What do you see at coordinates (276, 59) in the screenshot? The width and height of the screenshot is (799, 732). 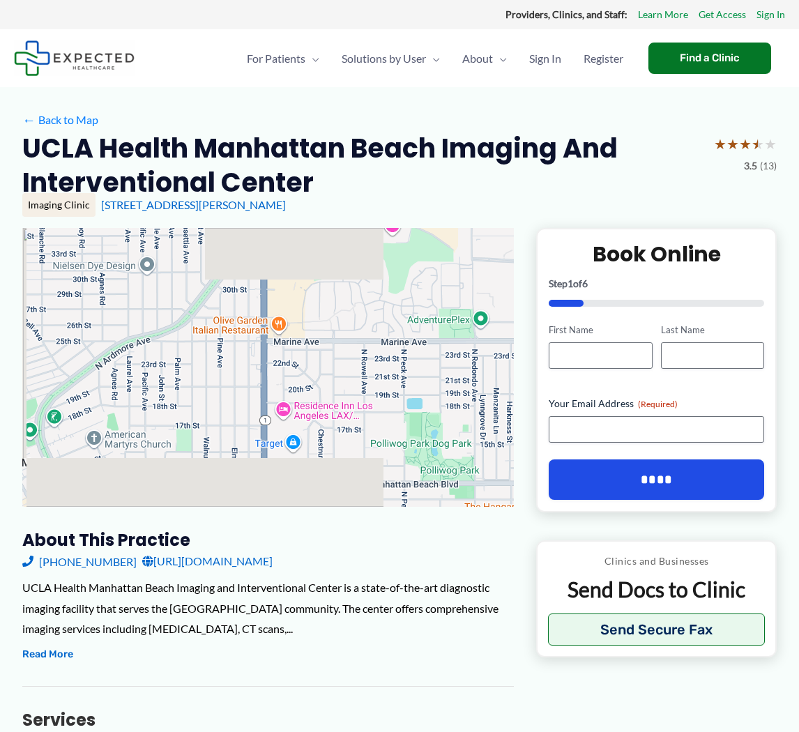 I see `span: For Patients` at bounding box center [276, 59].